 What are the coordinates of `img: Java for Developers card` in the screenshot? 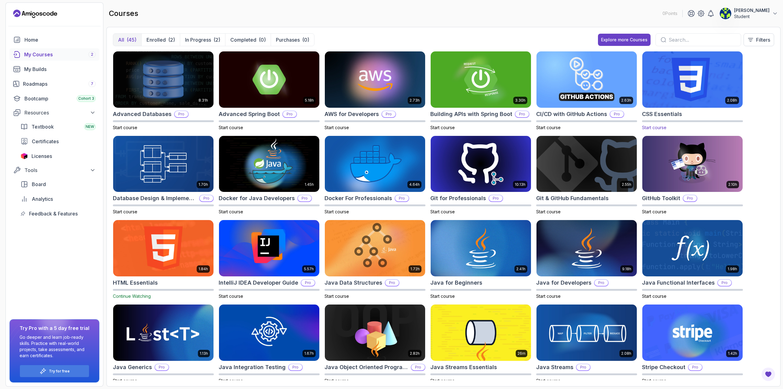 It's located at (587, 248).